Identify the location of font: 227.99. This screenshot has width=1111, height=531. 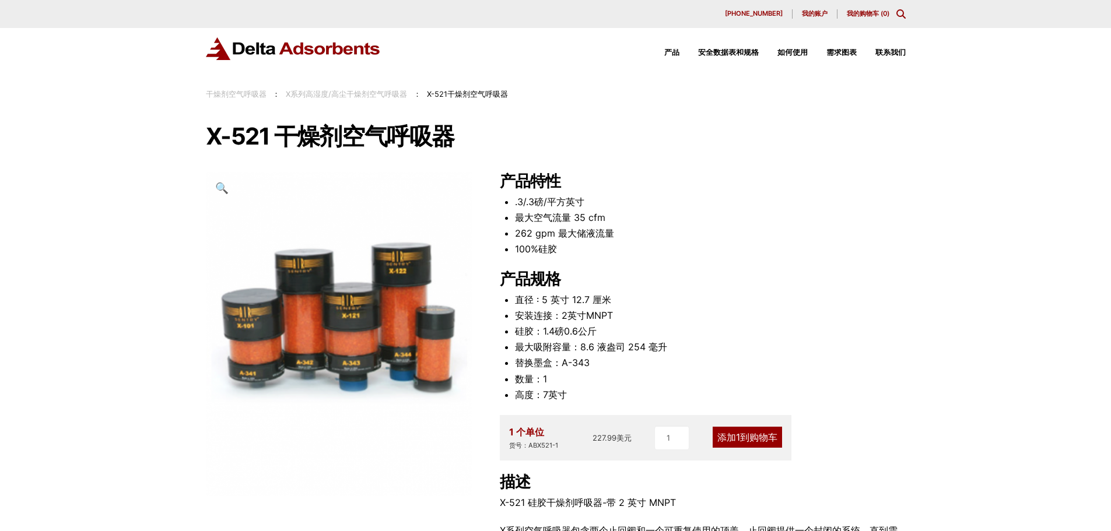
(604, 438).